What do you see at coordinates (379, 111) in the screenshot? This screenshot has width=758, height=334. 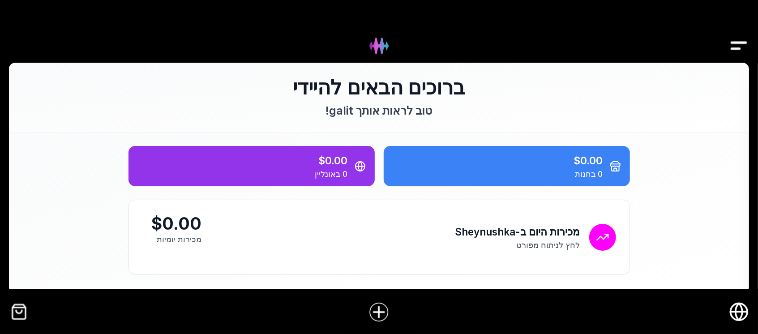 I see `span: טוב לראות אותך galit !` at bounding box center [379, 111].